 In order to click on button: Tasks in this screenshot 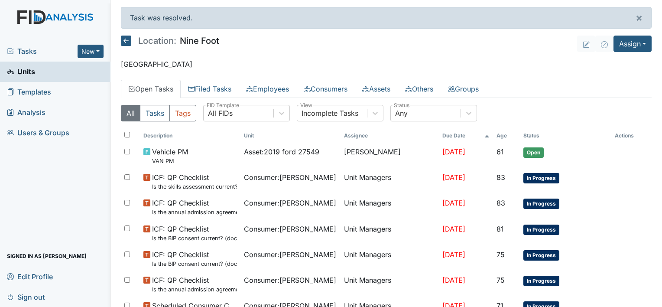, I will do `click(155, 113)`.